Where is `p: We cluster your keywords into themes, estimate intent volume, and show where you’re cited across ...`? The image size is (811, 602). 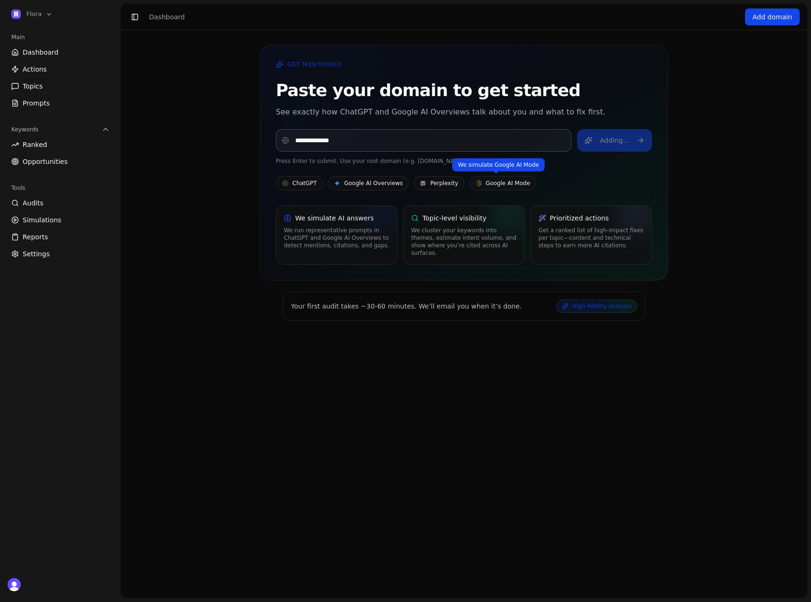
p: We cluster your keywords into themes, estimate intent volume, and show where you’re cited across ... is located at coordinates (464, 242).